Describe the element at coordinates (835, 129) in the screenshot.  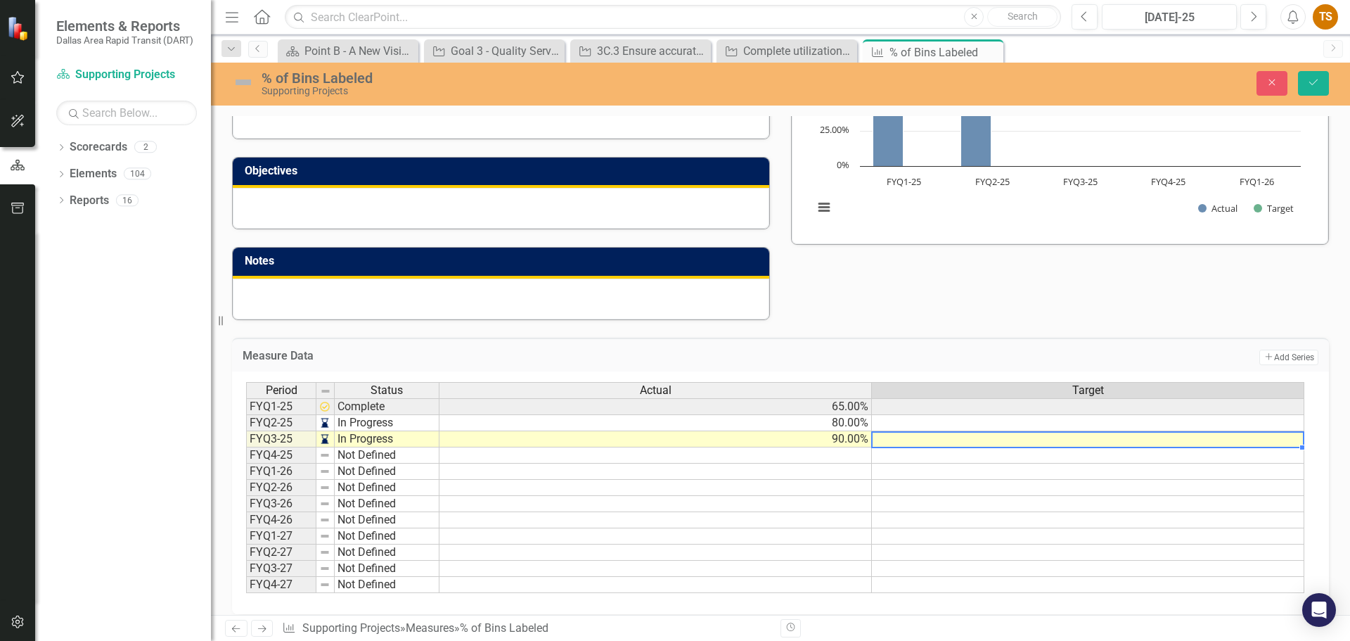
I see `text: 25.00%` at that location.